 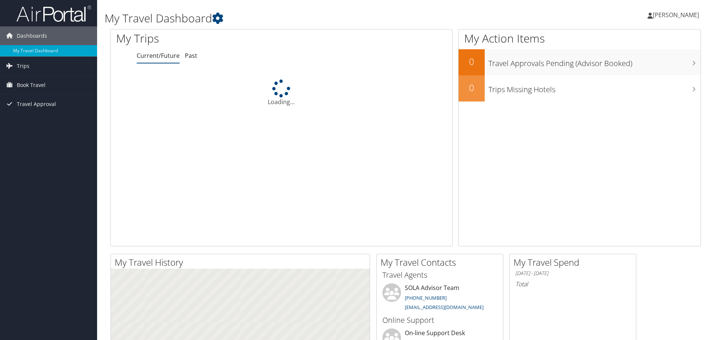 What do you see at coordinates (281, 93) in the screenshot?
I see `div: Loading...` at bounding box center [281, 93].